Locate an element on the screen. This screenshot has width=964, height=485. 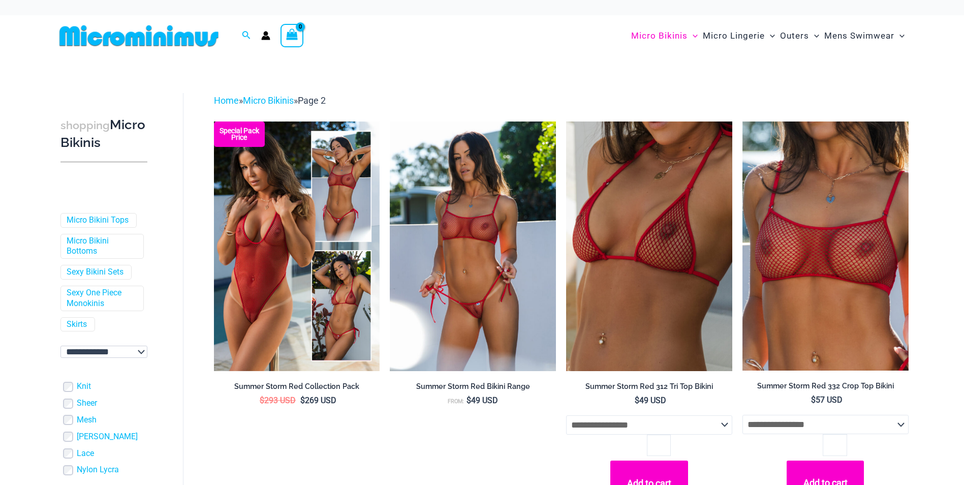
a: Knit is located at coordinates (84, 386).